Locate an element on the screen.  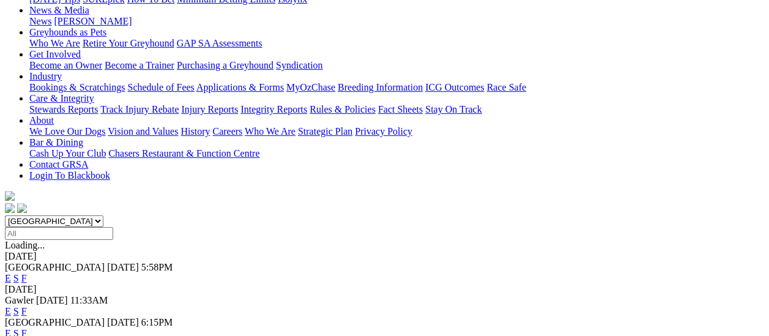
span: 5:58PM is located at coordinates (157, 267).